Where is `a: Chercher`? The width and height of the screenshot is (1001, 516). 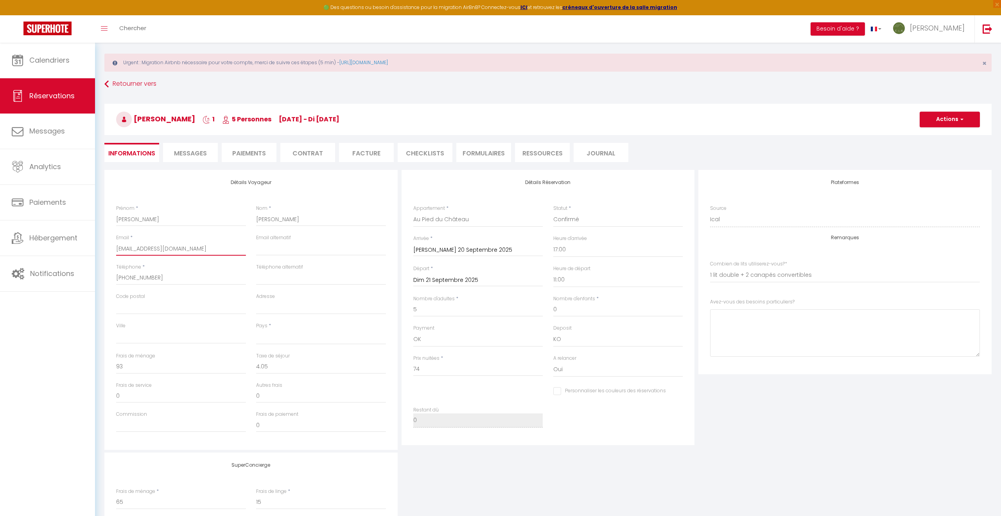 a: Chercher is located at coordinates (133, 29).